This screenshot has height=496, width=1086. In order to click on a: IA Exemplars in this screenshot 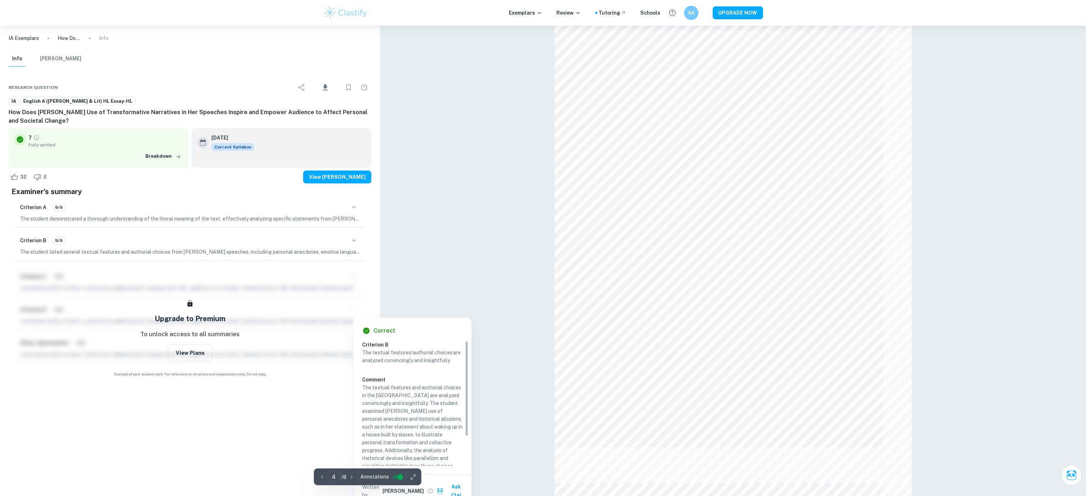, I will do `click(24, 38)`.